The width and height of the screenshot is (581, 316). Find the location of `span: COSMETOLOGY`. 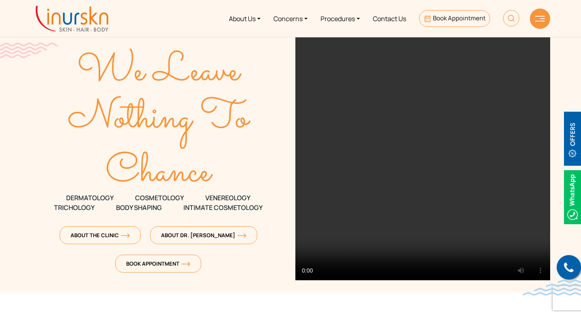

span: COSMETOLOGY is located at coordinates (159, 198).